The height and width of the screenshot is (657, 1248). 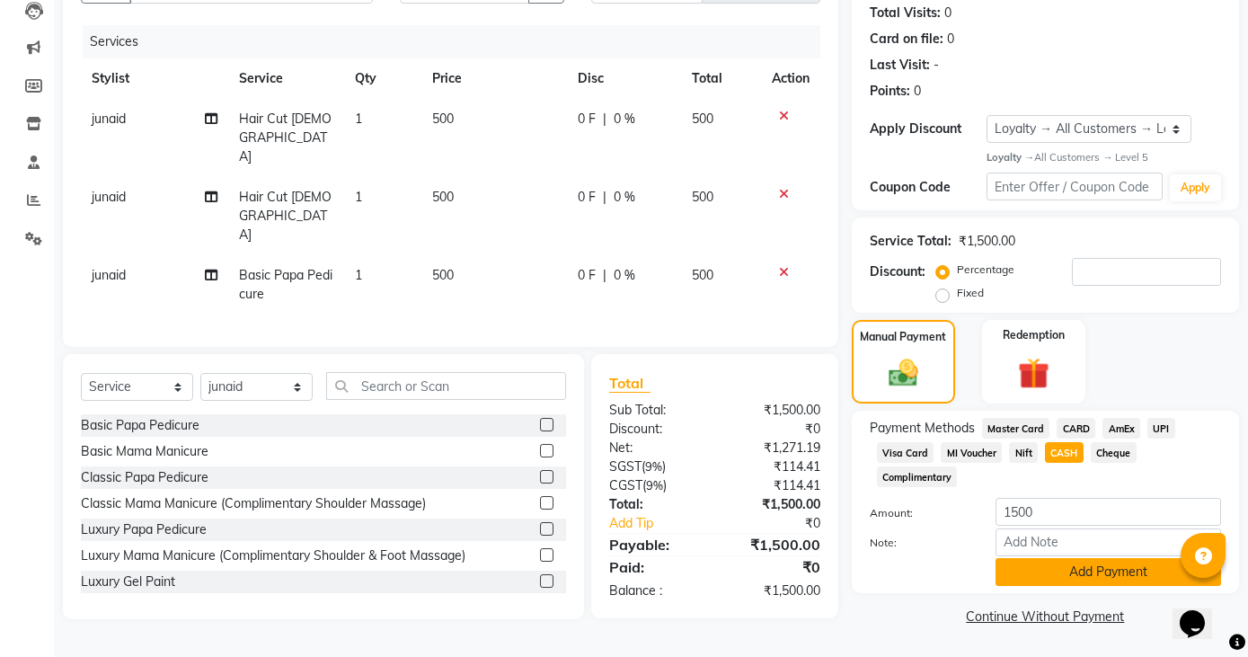 What do you see at coordinates (889, 91) in the screenshot?
I see `div: Points:` at bounding box center [889, 91].